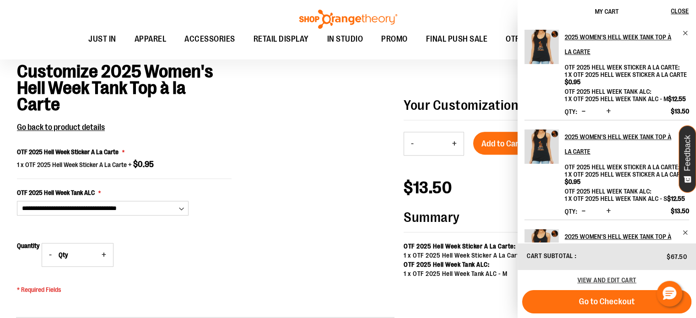 The width and height of the screenshot is (696, 318). What do you see at coordinates (625, 99) in the screenshot?
I see `span: 1 x OTF 2025 Hell Week Tank ALC - M` at bounding box center [625, 99].